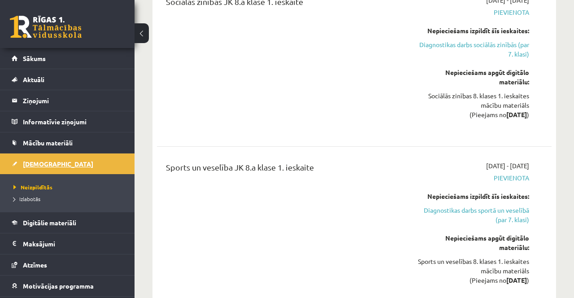  Describe the element at coordinates (73, 243) in the screenshot. I see `legend: Maksājumi` at that location.